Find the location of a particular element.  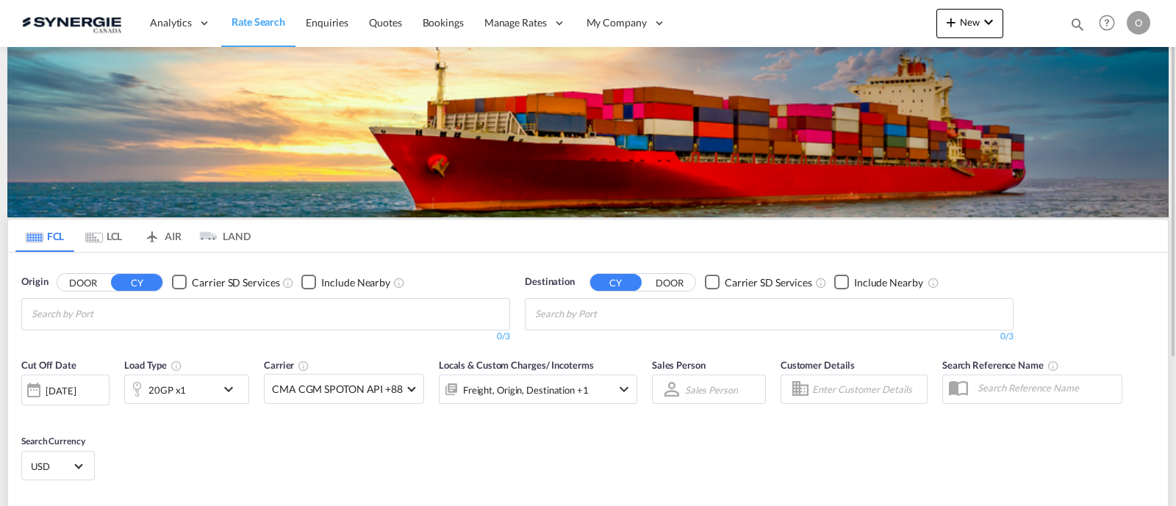

md-pagination-wrapper: Use the left and right arrow keys to navigate between tabs is located at coordinates (133, 236).